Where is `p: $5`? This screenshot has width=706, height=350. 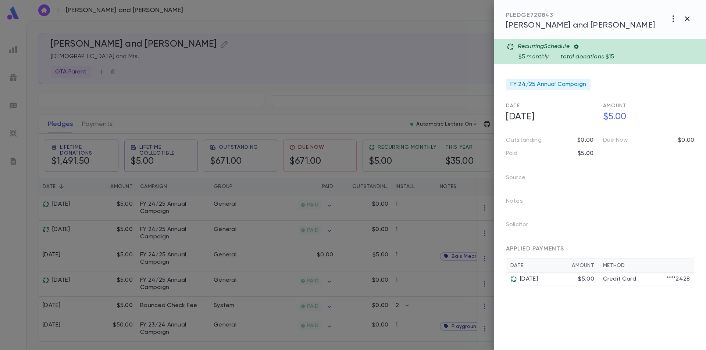
p: $5 is located at coordinates (522, 57).